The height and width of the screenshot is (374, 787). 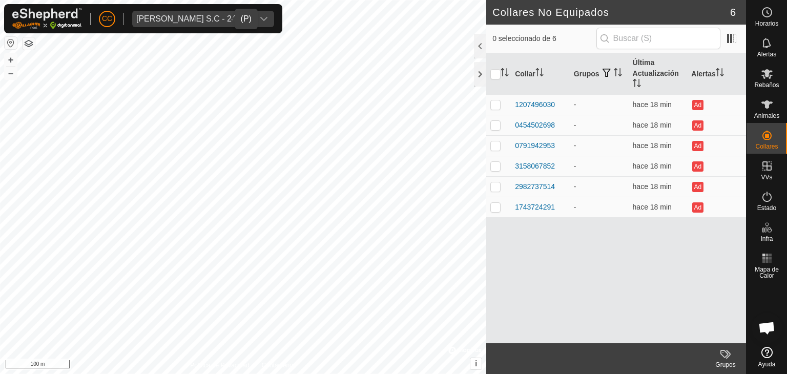 What do you see at coordinates (535, 146) in the screenshot?
I see `div: 0791942953` at bounding box center [535, 146].